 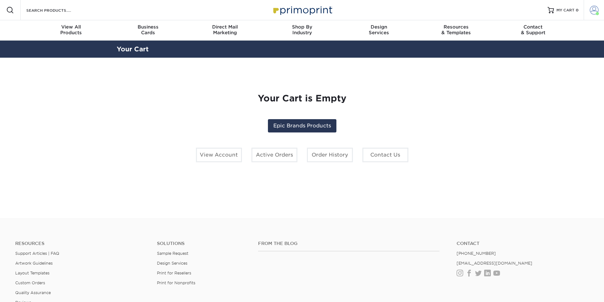 I want to click on a: Resources& Templates, so click(x=456, y=30).